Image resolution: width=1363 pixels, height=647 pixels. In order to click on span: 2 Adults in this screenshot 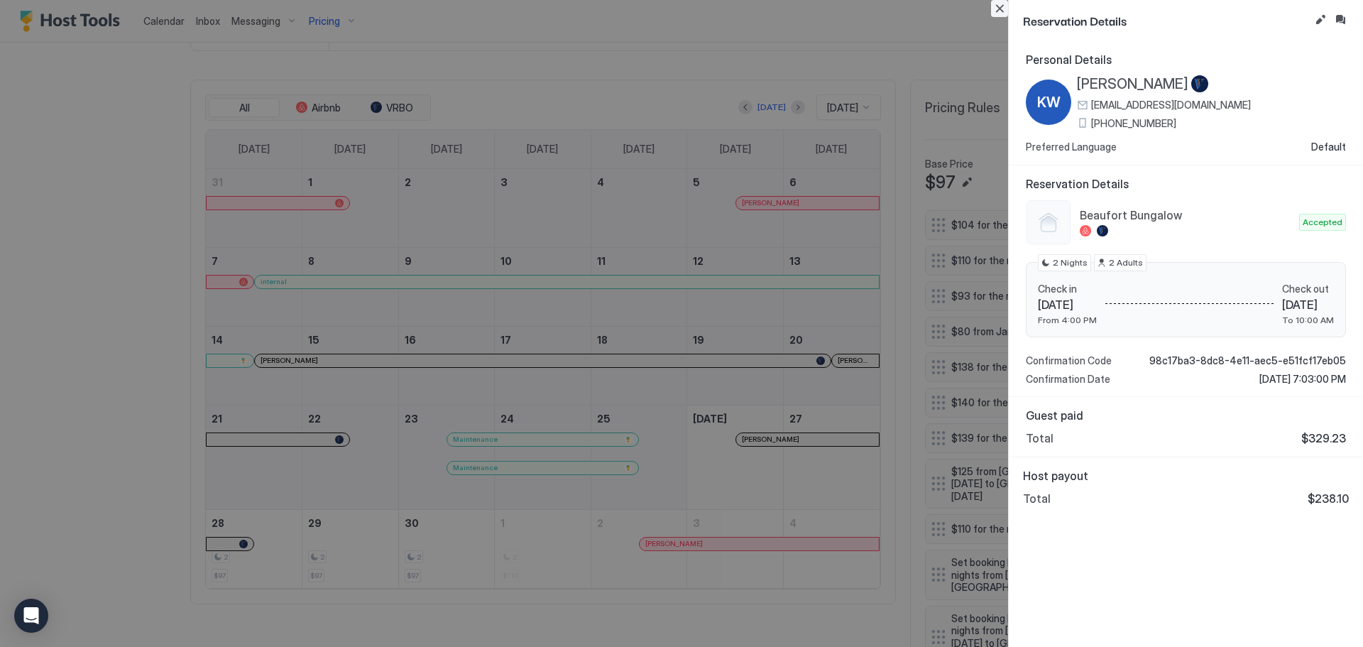, I will do `click(1126, 263)`.